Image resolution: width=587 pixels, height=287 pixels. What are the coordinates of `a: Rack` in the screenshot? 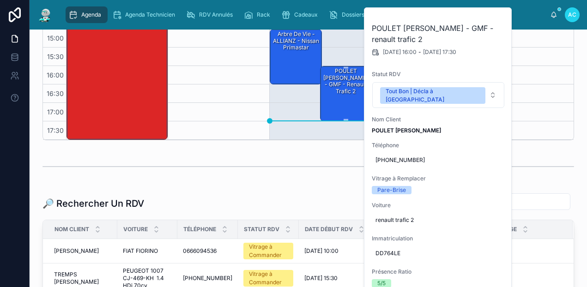 It's located at (259, 15).